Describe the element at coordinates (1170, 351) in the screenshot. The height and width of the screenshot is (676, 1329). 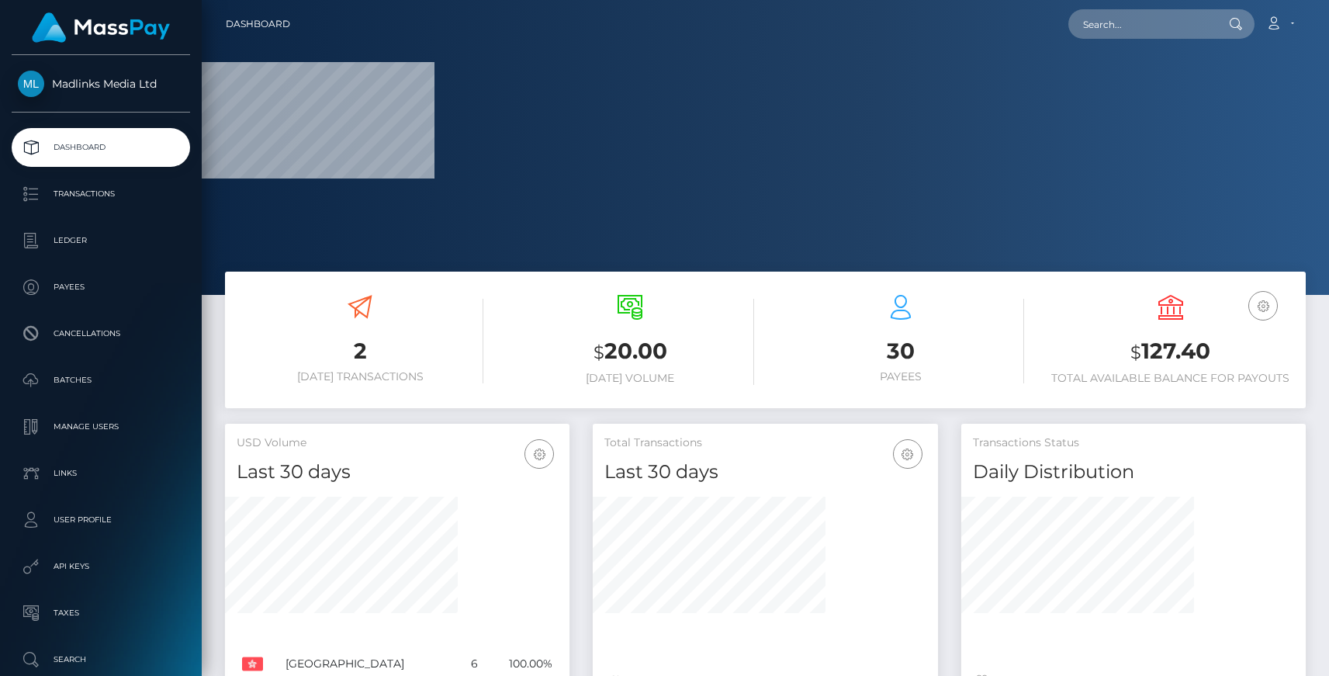
I see `h3: 127.40` at that location.